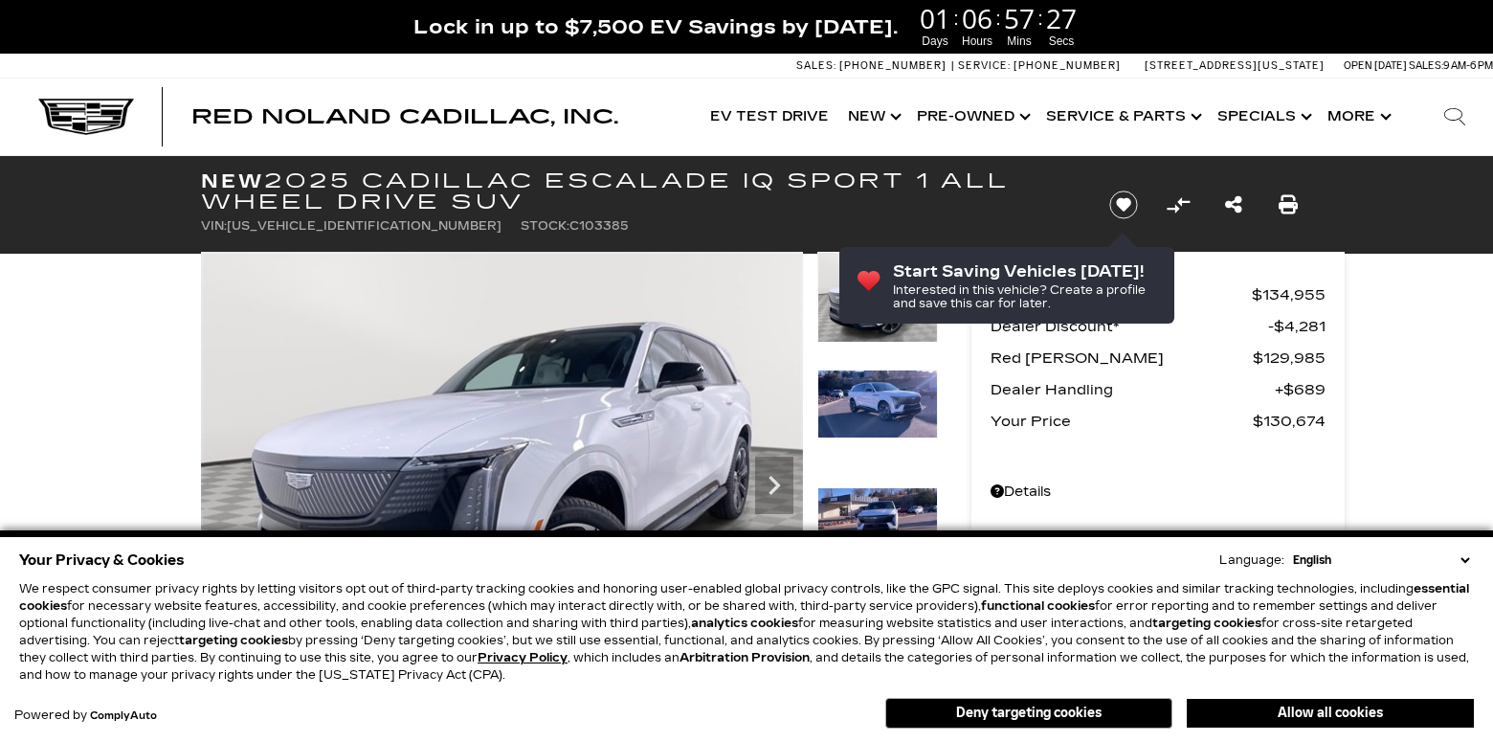 This screenshot has width=1493, height=742. I want to click on a: Share this New 2025 Cadillac ESCALADE IQ Sport 1 All Wheel Drive SUV, so click(1233, 205).